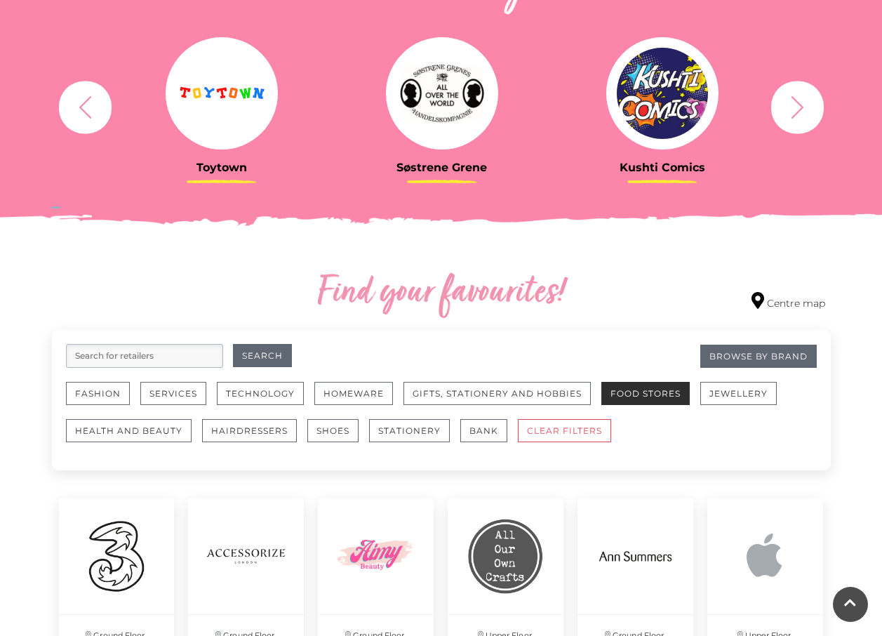 This screenshot has height=636, width=882. Describe the element at coordinates (128, 430) in the screenshot. I see `button: Health and Beauty` at that location.